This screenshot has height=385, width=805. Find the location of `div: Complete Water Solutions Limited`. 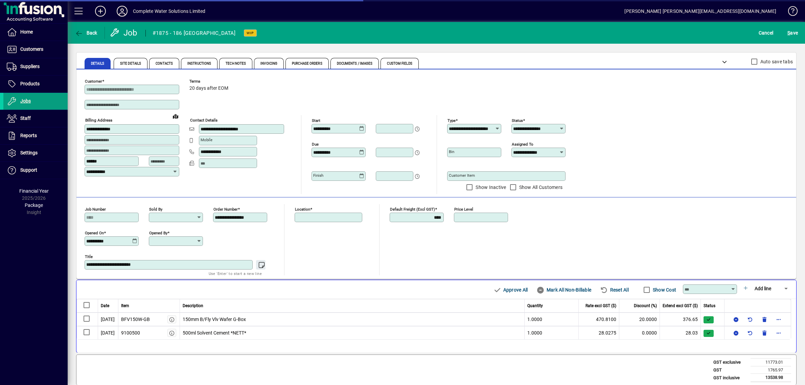

div: Complete Water Solutions Limited is located at coordinates (169, 11).